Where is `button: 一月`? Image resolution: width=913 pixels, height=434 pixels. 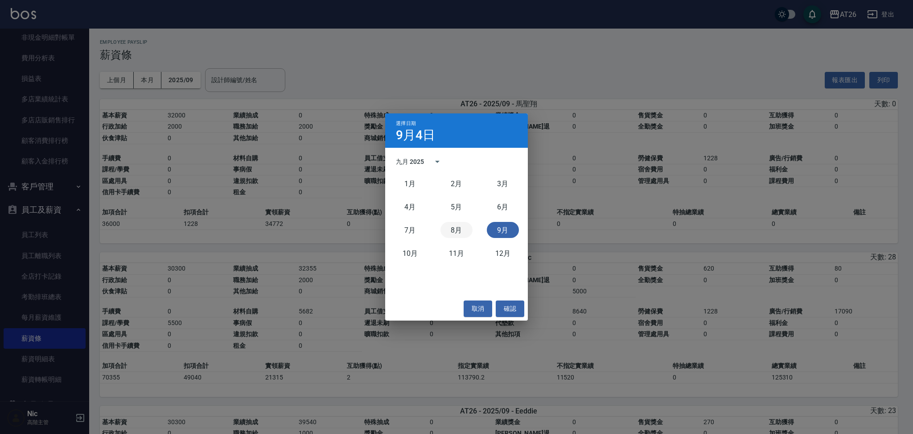
button: 一月 is located at coordinates (410, 183).